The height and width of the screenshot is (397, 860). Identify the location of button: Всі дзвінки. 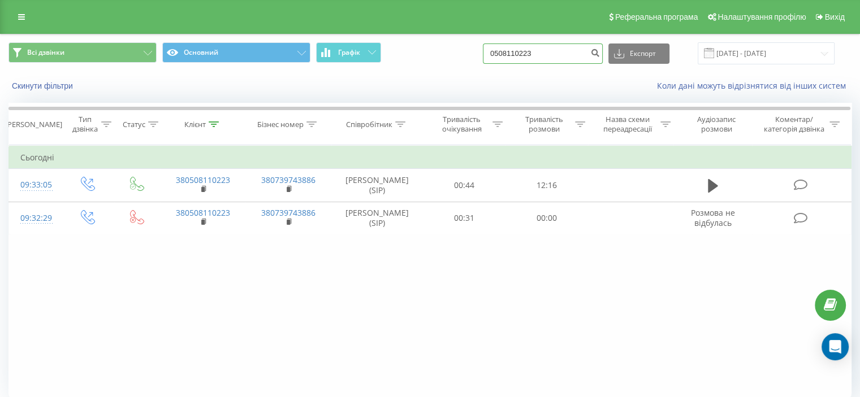
(83, 53).